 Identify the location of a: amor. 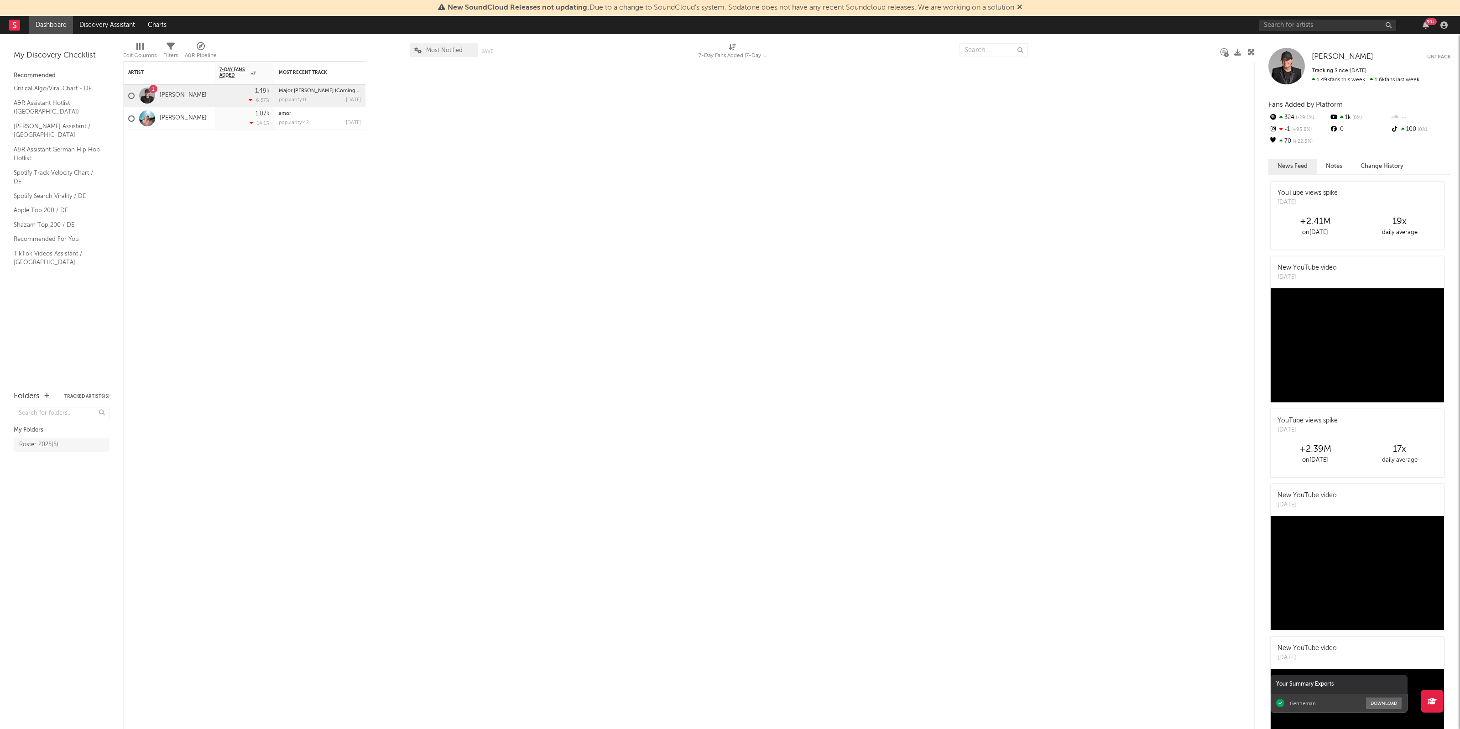
(285, 114).